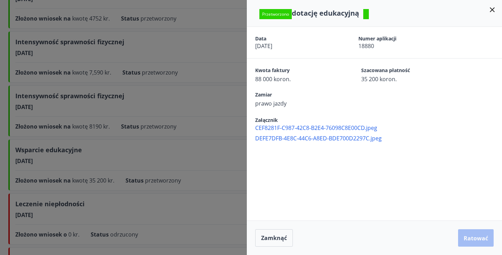  I want to click on font: DEFE7DFB-4E8C-44C6-A8ED-BDE700D2297C.jpeg, so click(318, 138).